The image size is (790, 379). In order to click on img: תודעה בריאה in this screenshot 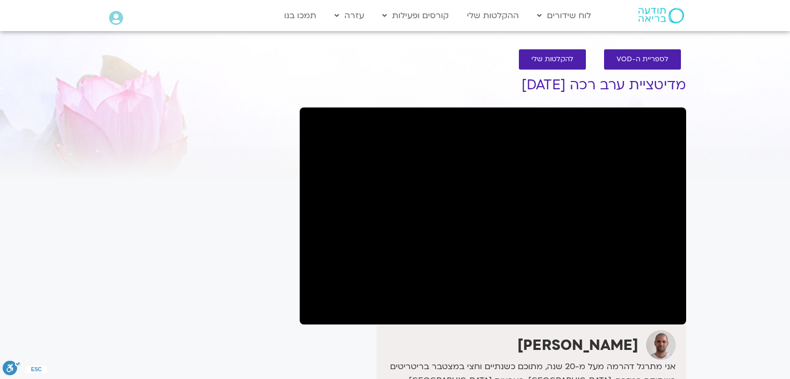, I will do `click(661, 16)`.